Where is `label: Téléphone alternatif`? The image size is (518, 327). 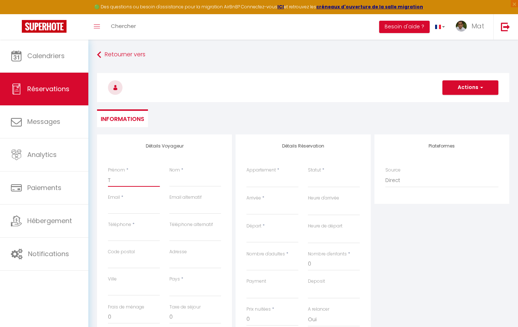 label: Téléphone alternatif is located at coordinates (191, 225).